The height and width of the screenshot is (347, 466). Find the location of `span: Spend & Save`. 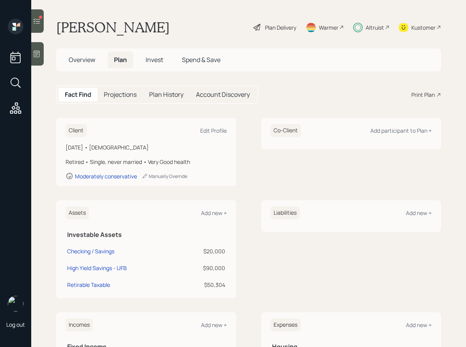

span: Spend & Save is located at coordinates (201, 60).